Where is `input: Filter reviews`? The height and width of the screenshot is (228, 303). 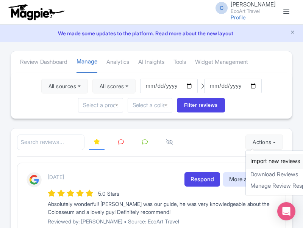 input: Filter reviews is located at coordinates (201, 105).